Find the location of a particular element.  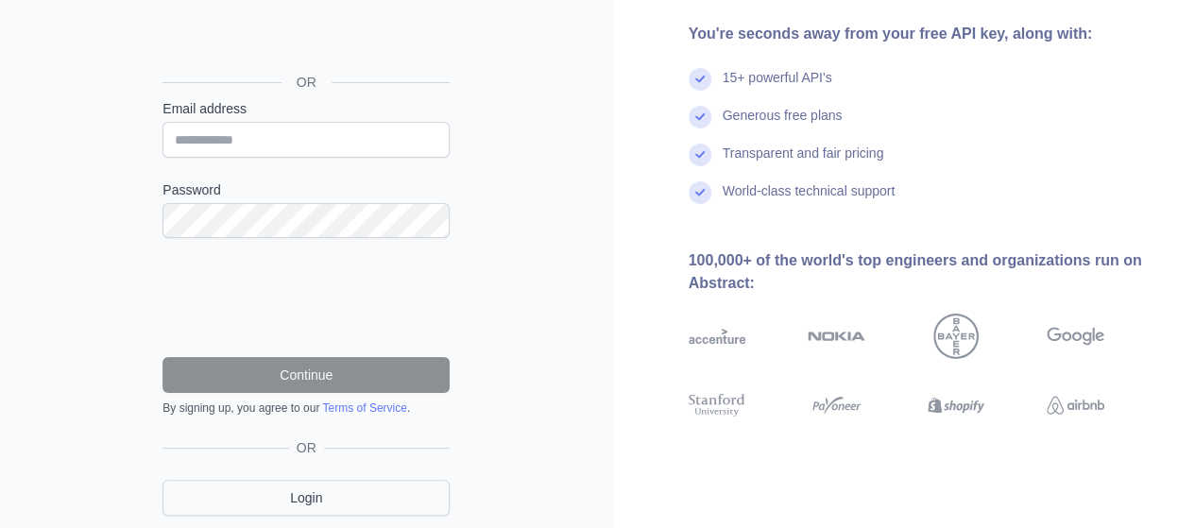

img: accenture is located at coordinates (717, 336).